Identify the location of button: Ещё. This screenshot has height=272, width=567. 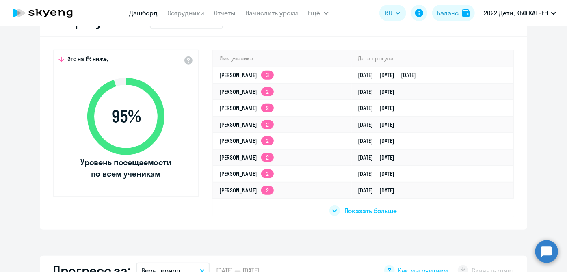
(318, 13).